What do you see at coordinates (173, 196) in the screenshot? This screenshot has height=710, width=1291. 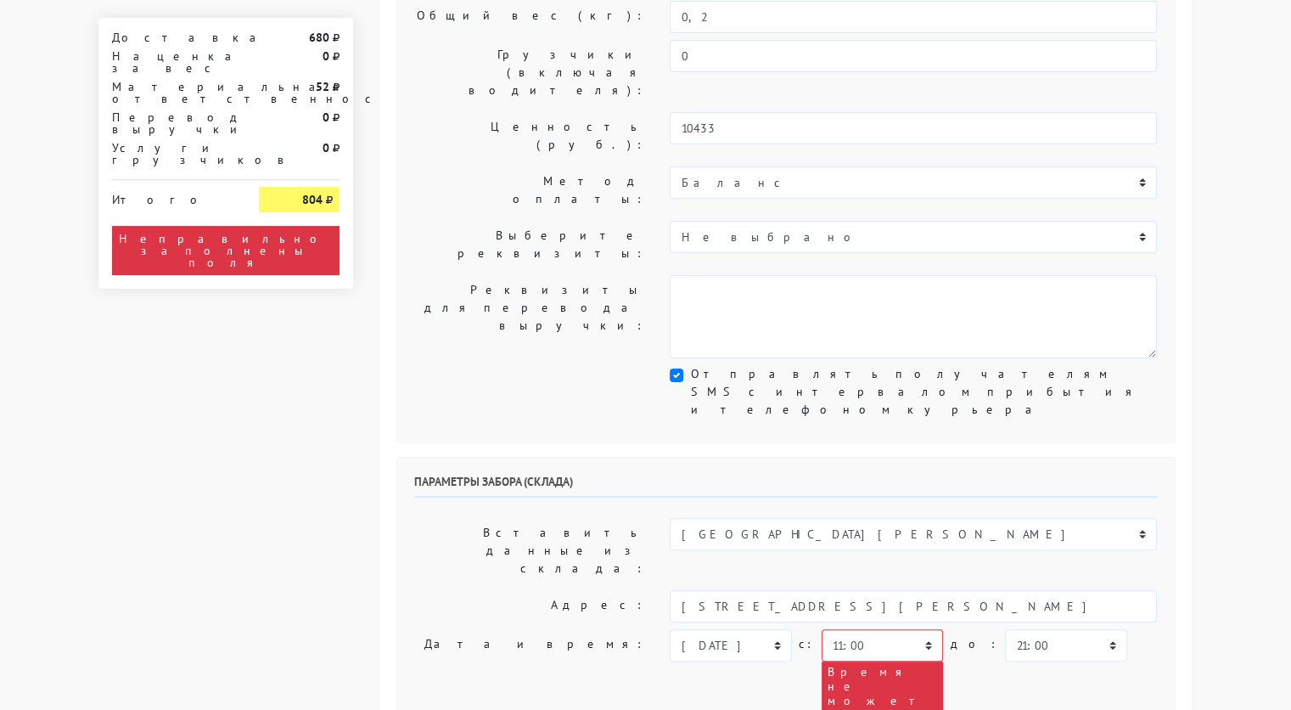 I see `div: Итого` at bounding box center [173, 196].